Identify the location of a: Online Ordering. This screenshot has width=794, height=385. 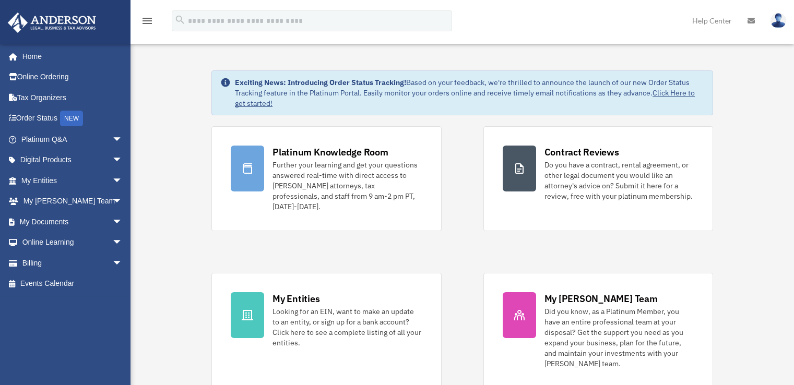
(73, 77).